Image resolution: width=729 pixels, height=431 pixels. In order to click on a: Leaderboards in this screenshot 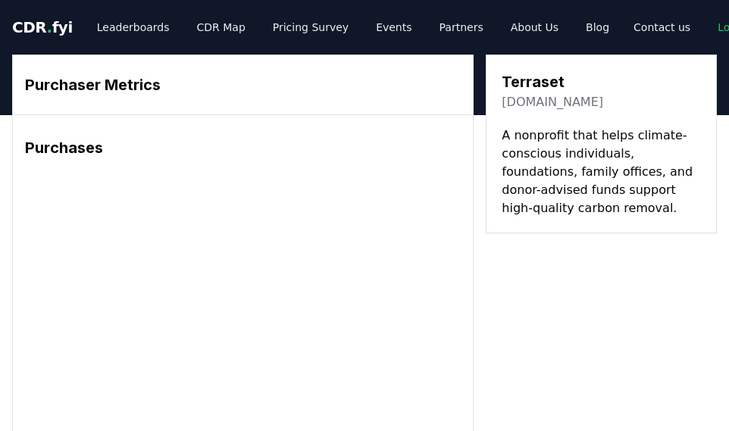, I will do `click(133, 27)`.